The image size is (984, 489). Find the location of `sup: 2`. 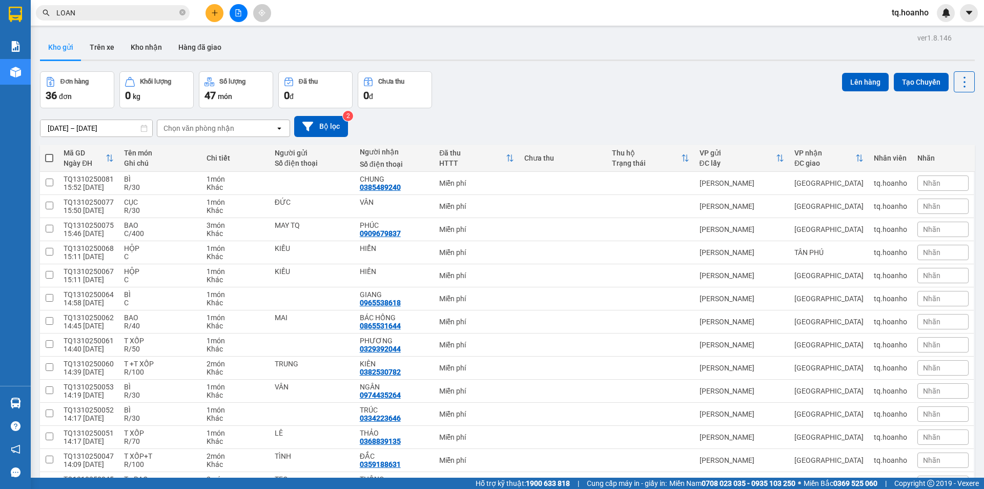

sup: 2 is located at coordinates (348, 116).